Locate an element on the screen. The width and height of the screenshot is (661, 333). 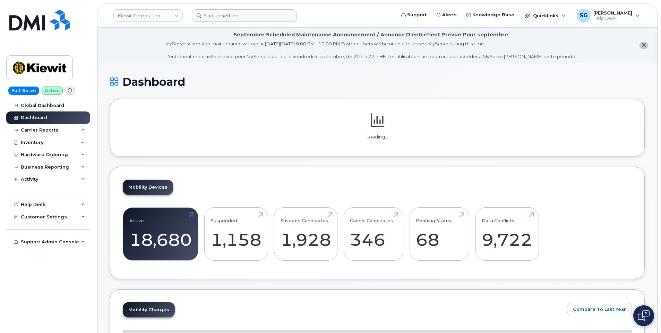
a: Active 18,680 is located at coordinates (160, 234).